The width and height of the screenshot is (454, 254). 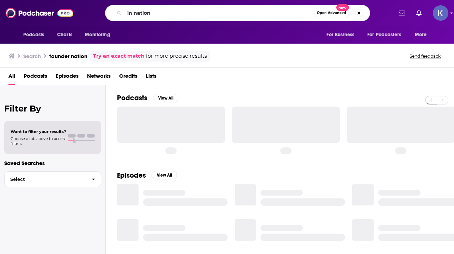 What do you see at coordinates (384, 35) in the screenshot?
I see `span: For Podcasters` at bounding box center [384, 35].